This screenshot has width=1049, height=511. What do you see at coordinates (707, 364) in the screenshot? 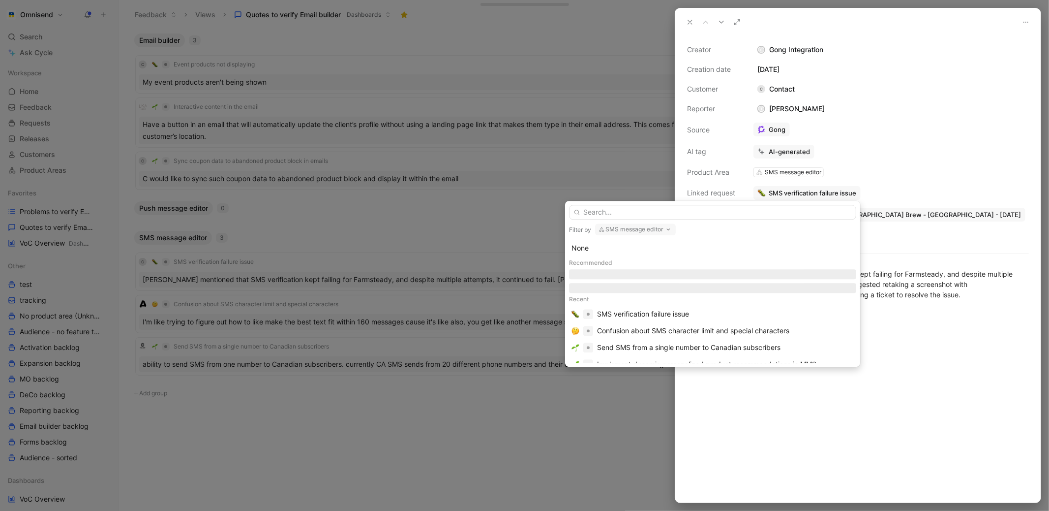
I see `div: Implement dynamic personalized product recommendations in MMS` at bounding box center [707, 364].